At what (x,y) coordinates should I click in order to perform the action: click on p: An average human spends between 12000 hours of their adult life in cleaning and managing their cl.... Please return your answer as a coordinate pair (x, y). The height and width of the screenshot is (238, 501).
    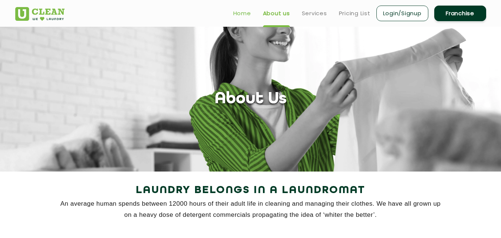
    Looking at the image, I should click on (251, 209).